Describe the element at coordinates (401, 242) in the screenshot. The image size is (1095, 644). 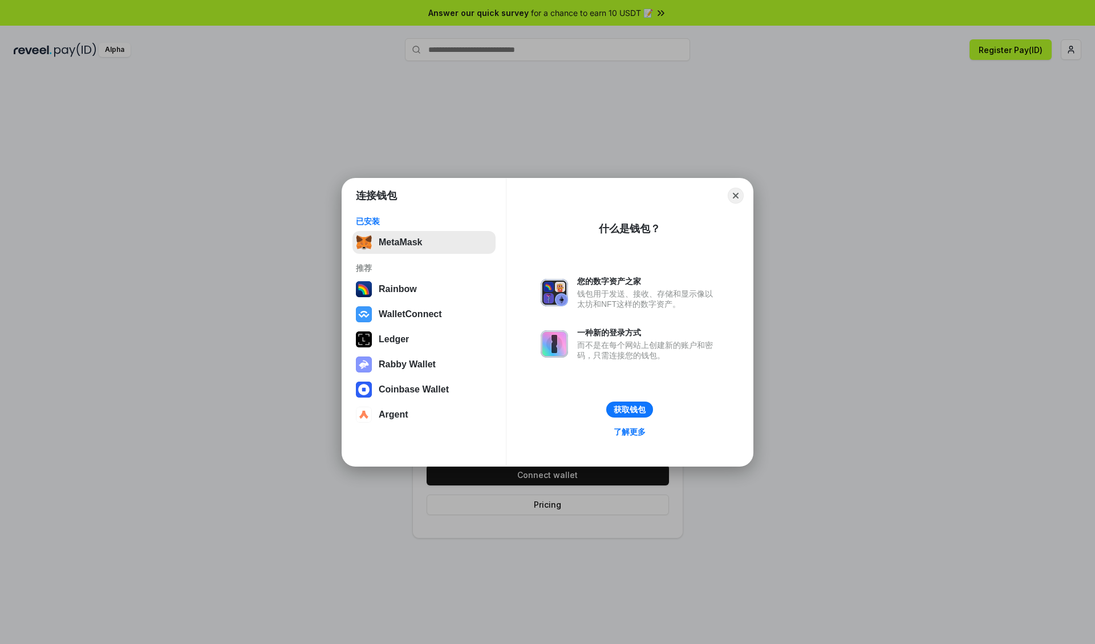
I see `div: MetaMask` at that location.